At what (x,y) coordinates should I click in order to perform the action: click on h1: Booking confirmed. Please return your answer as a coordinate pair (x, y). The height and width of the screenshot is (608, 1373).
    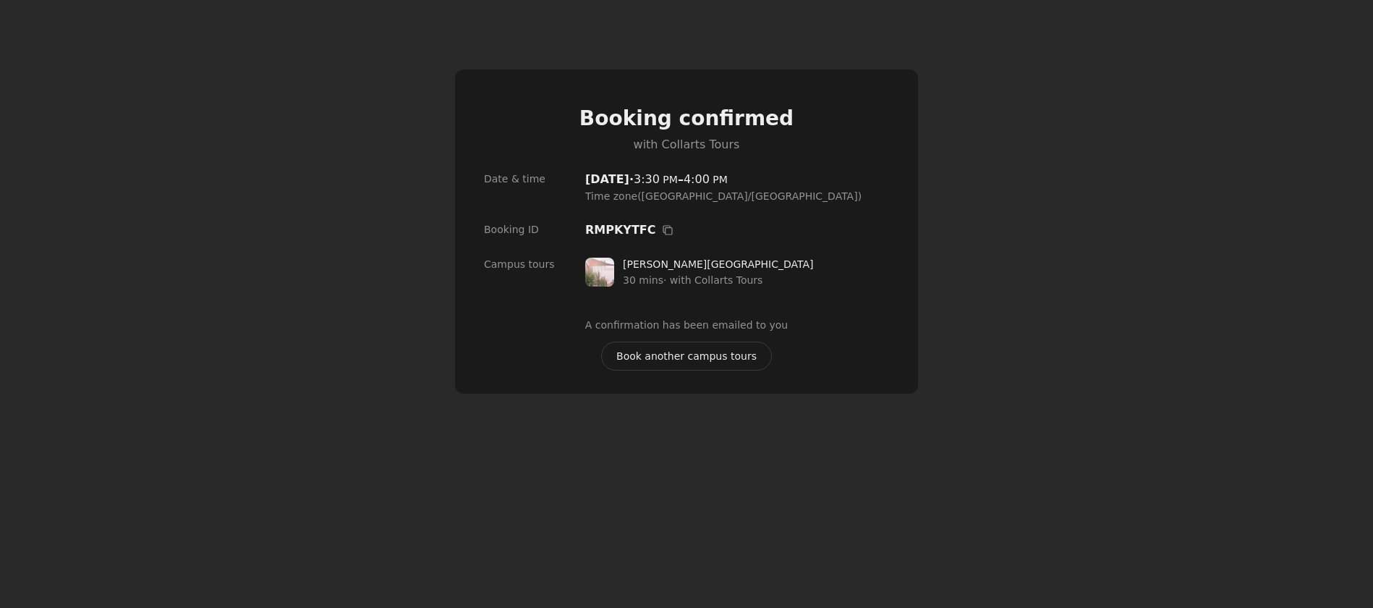
    Looking at the image, I should click on (686, 119).